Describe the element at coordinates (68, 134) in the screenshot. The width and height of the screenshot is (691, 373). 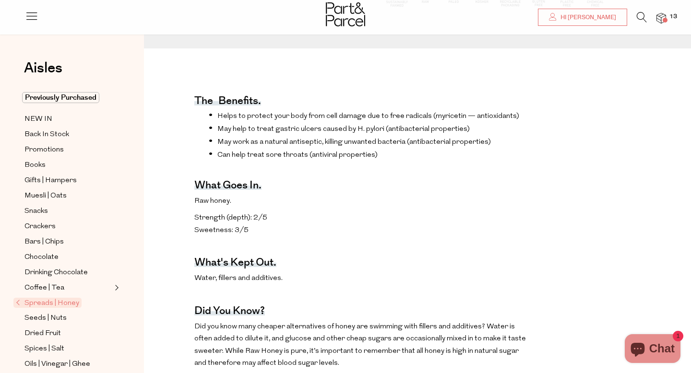
I see `a: Back In Stock` at that location.